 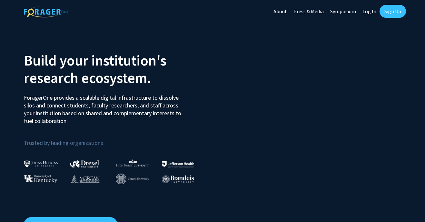 What do you see at coordinates (85, 179) in the screenshot?
I see `img: Morgan State University` at bounding box center [85, 179].